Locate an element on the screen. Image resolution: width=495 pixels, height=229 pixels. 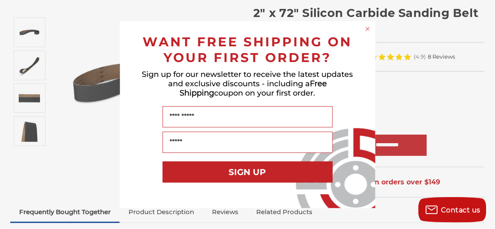
button: Close dialog is located at coordinates (368, 29).